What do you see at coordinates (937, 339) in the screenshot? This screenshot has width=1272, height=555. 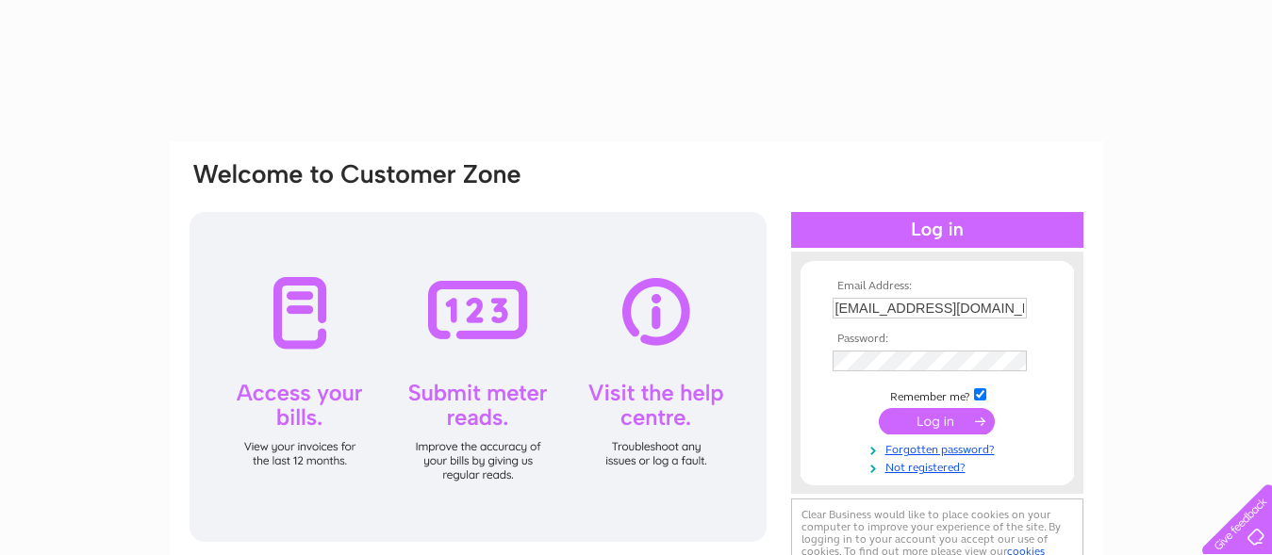 I see `th: Password:` at bounding box center [937, 339].